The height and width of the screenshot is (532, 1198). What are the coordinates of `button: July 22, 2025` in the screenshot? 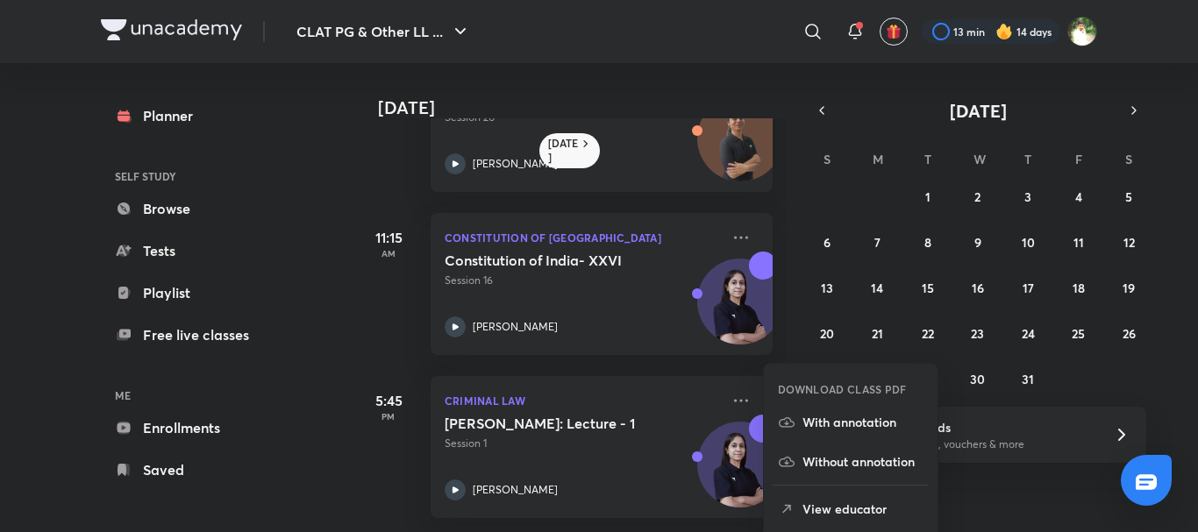 It's located at (928, 333).